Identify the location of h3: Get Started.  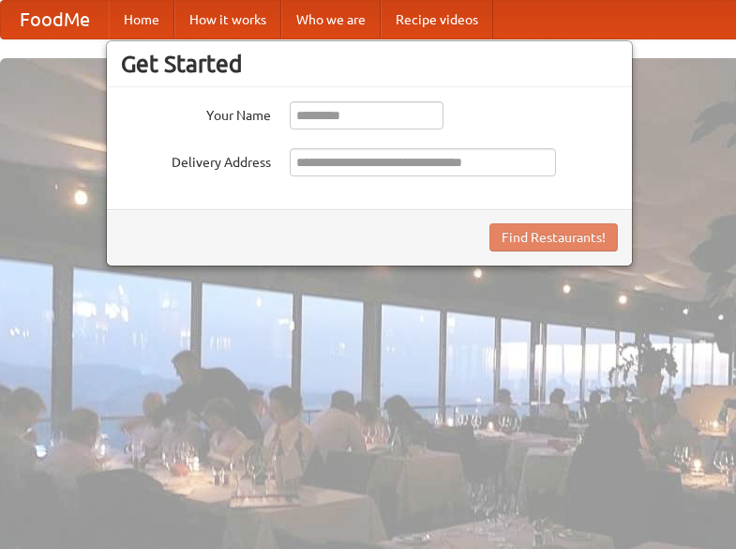
(370, 64).